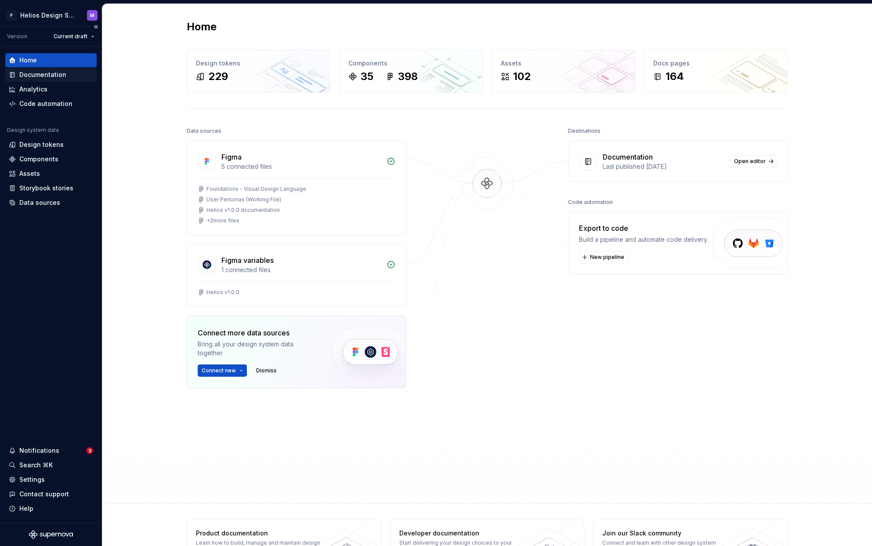 Image resolution: width=872 pixels, height=546 pixels. I want to click on button: Connect new, so click(222, 370).